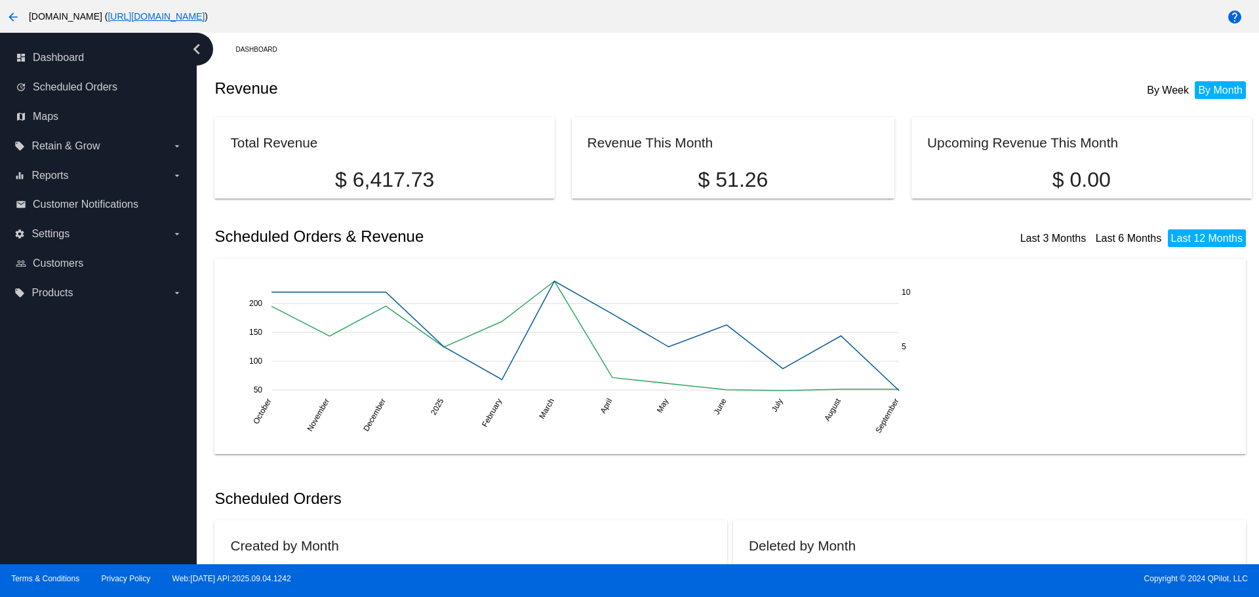 This screenshot has width=1259, height=597. What do you see at coordinates (319, 414) in the screenshot?
I see `text: November` at bounding box center [319, 414].